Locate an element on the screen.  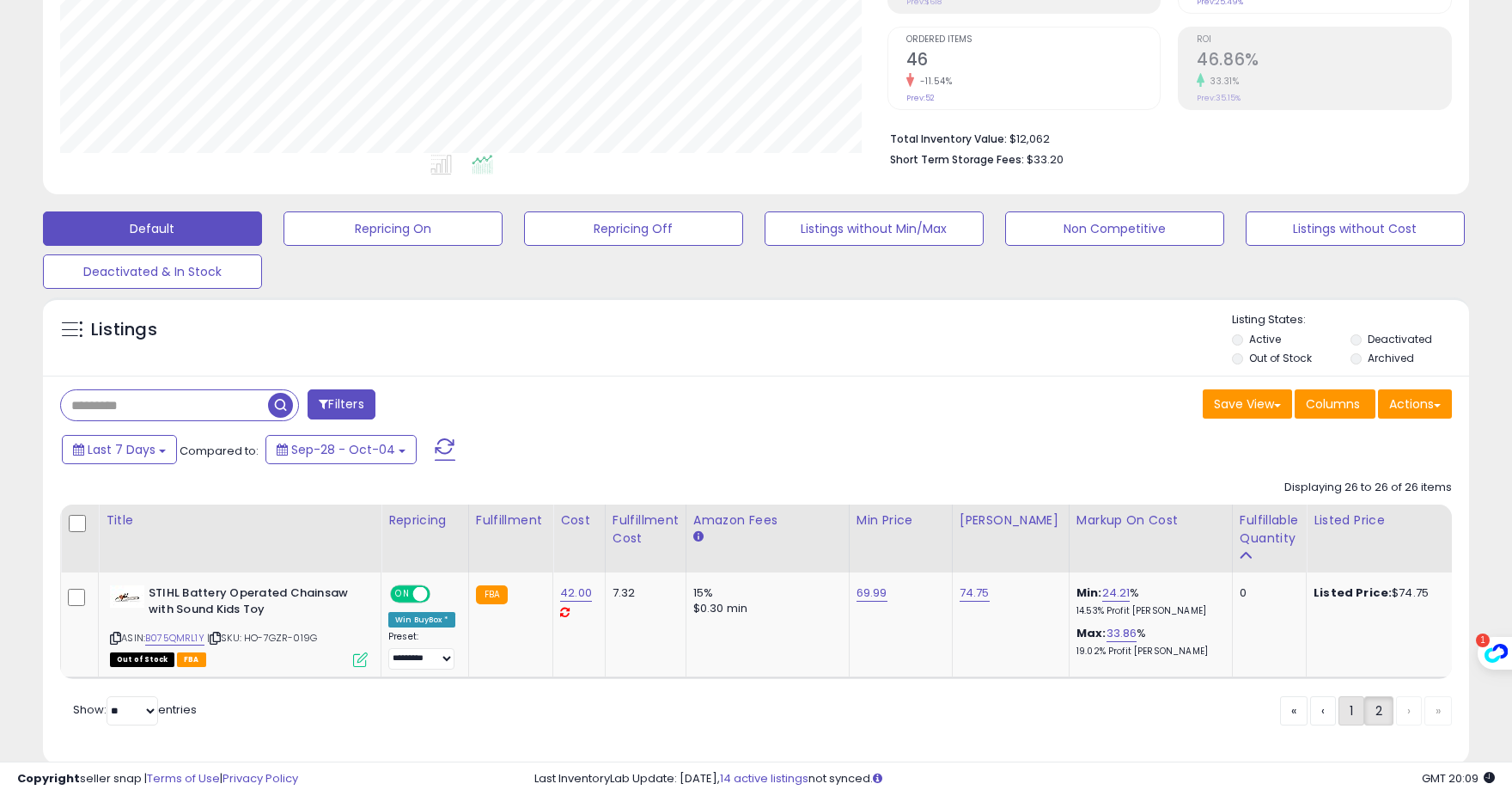
label: Deactivated is located at coordinates (1399, 339).